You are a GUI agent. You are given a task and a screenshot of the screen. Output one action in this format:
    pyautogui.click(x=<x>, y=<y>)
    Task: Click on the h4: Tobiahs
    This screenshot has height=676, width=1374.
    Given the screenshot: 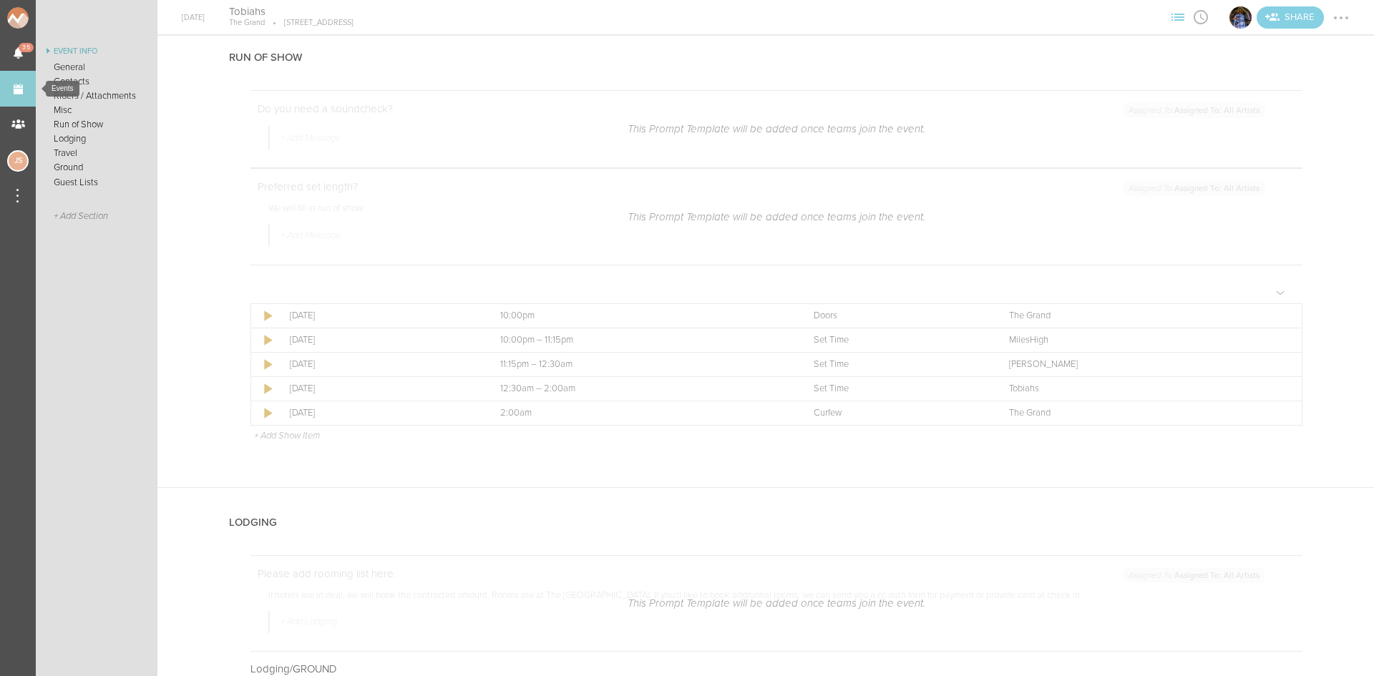 What is the action you would take?
    pyautogui.click(x=291, y=11)
    